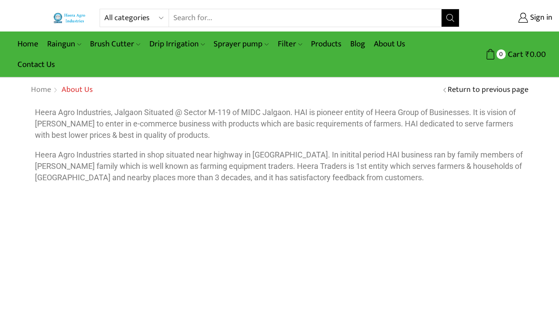  Describe the element at coordinates (450, 18) in the screenshot. I see `button: Search button` at that location.